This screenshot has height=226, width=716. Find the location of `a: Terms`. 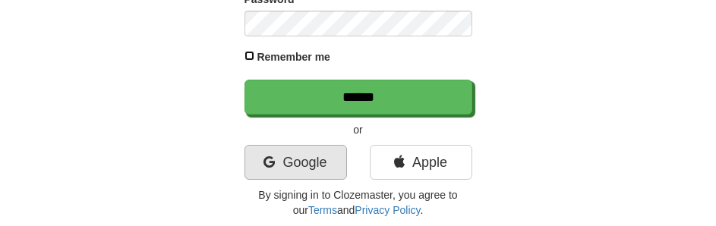

a: Terms is located at coordinates (323, 210).